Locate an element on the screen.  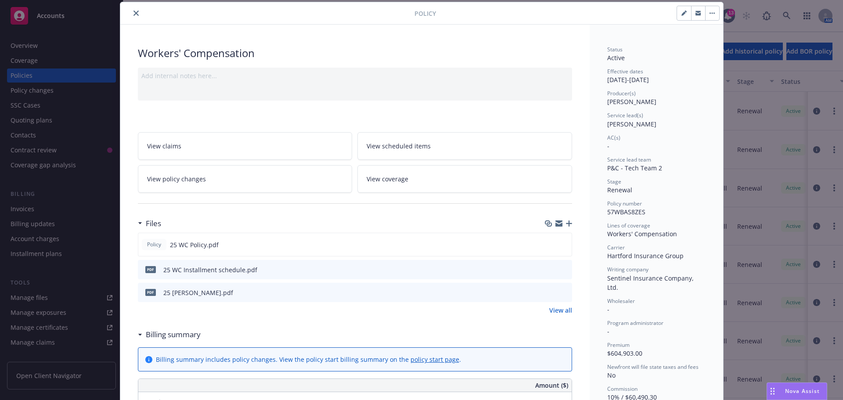
h3: Billing summary is located at coordinates (173, 335).